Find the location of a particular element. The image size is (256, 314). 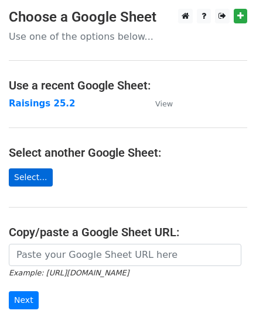

h4: Copy/paste a Google Sheet URL: is located at coordinates (128, 232).